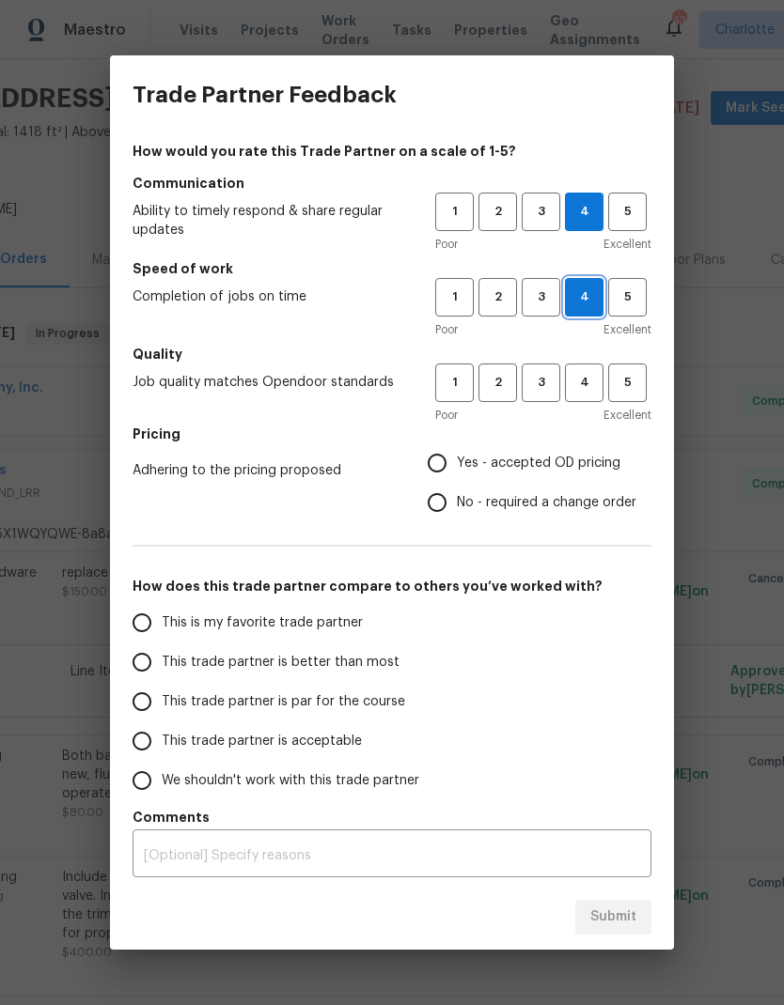  Describe the element at coordinates (269, 382) in the screenshot. I see `span: Job quality matches Opendoor standards` at that location.